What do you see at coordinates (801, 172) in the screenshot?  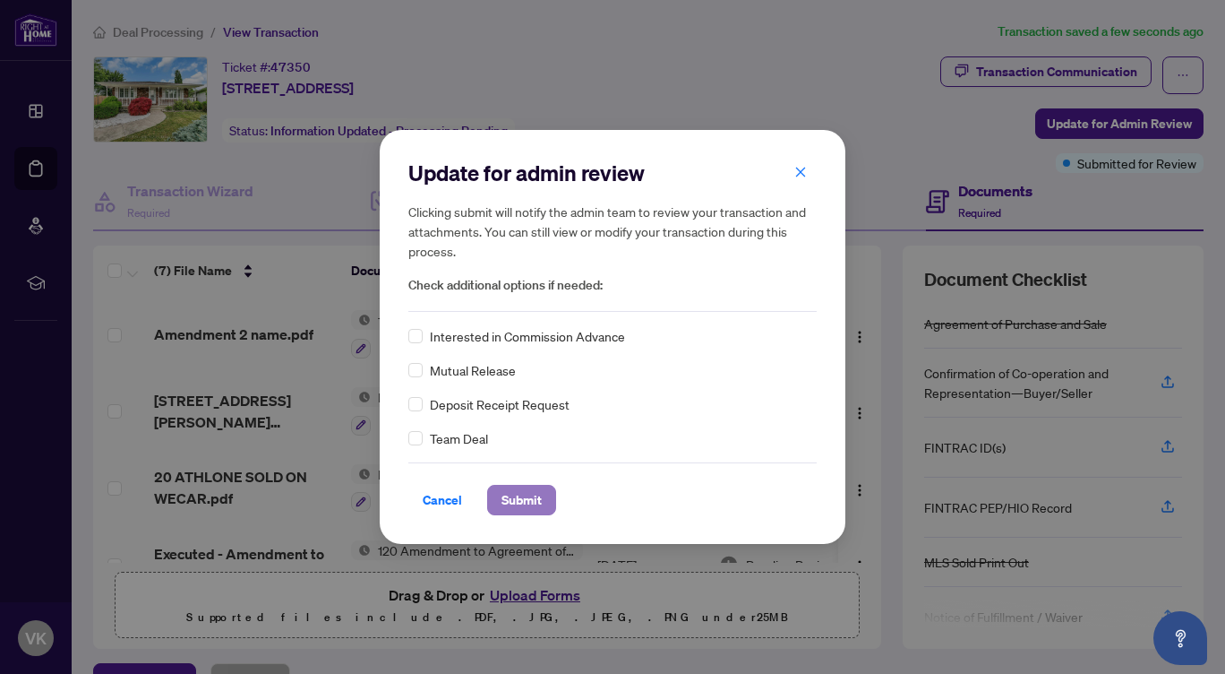 I see `span: close` at bounding box center [801, 172].